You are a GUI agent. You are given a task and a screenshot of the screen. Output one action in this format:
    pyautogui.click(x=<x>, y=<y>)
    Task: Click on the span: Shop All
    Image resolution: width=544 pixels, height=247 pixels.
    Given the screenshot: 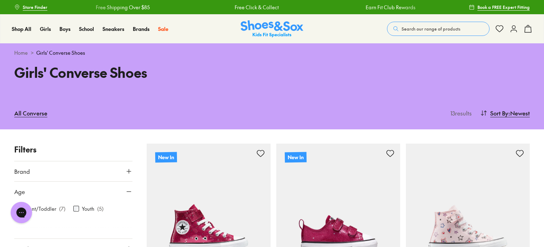 What is the action you would take?
    pyautogui.click(x=21, y=29)
    